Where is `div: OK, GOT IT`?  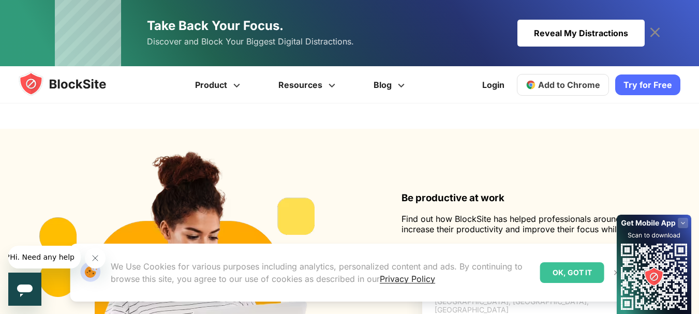 div: OK, GOT IT is located at coordinates (572, 273).